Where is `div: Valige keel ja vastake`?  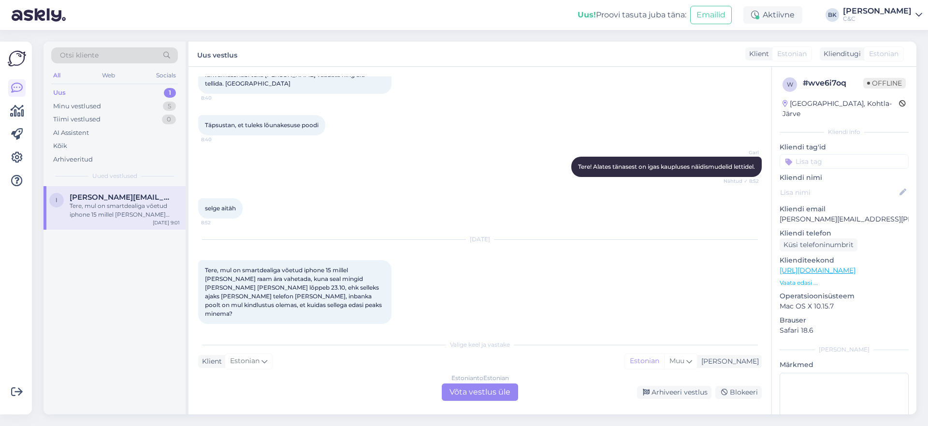 div: Valige keel ja vastake is located at coordinates (480, 345).